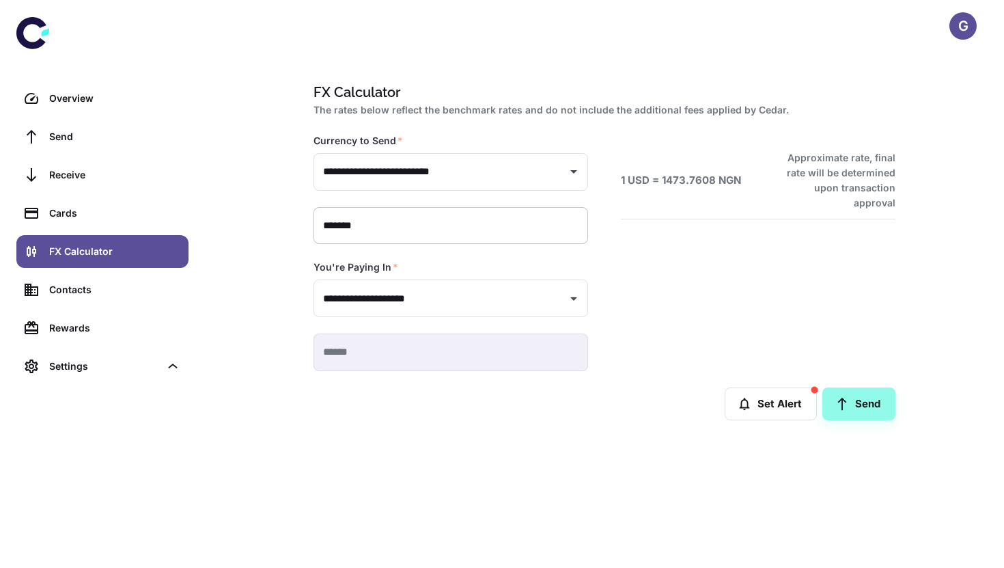  I want to click on a: Overview, so click(102, 98).